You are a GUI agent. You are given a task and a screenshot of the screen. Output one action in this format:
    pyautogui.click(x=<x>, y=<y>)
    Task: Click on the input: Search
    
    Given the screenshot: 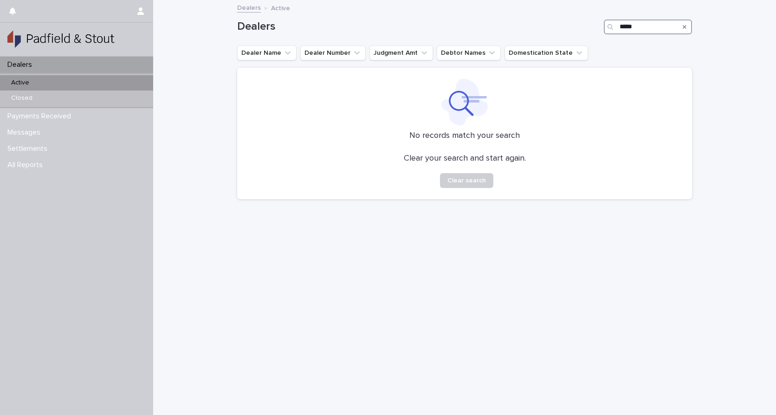 What is the action you would take?
    pyautogui.click(x=648, y=27)
    